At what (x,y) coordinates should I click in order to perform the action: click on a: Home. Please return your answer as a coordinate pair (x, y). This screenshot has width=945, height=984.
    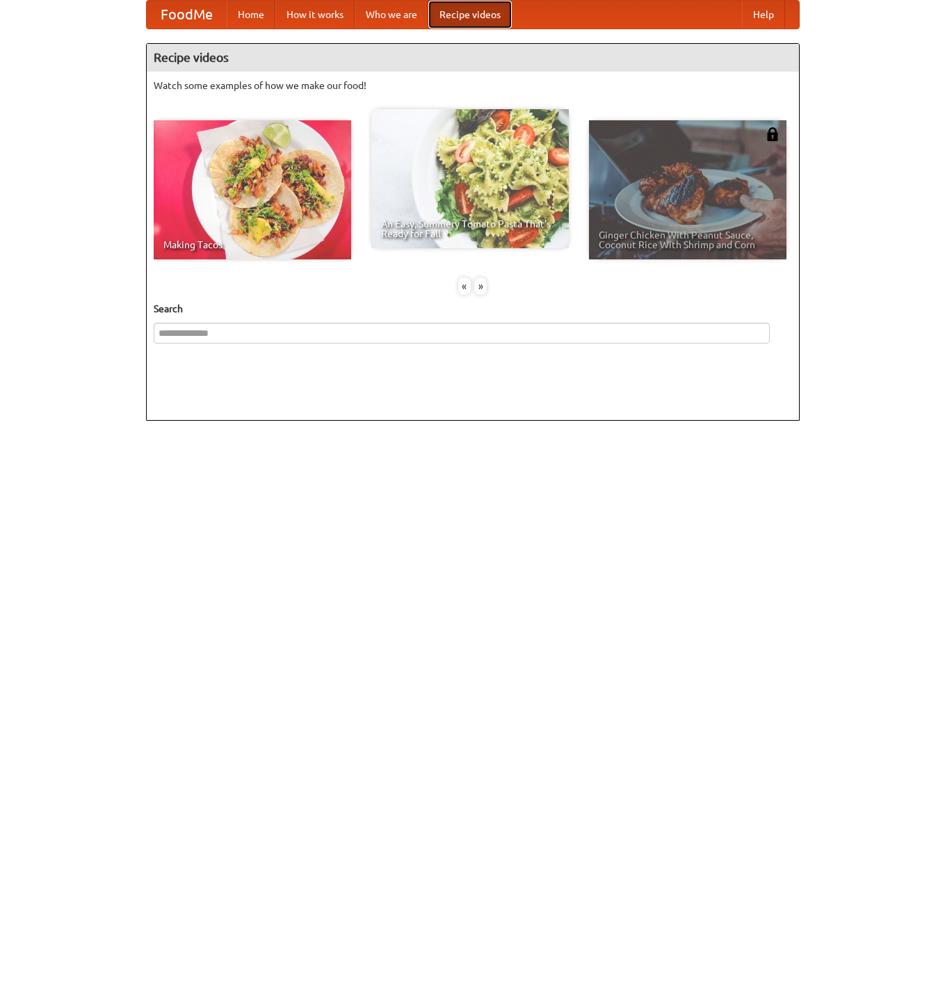
    Looking at the image, I should click on (251, 15).